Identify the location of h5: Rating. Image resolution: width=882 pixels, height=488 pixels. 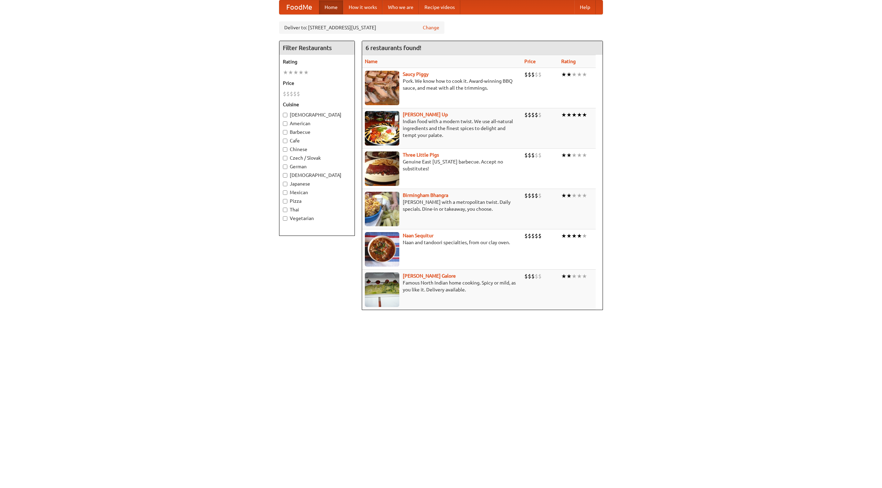
(317, 62).